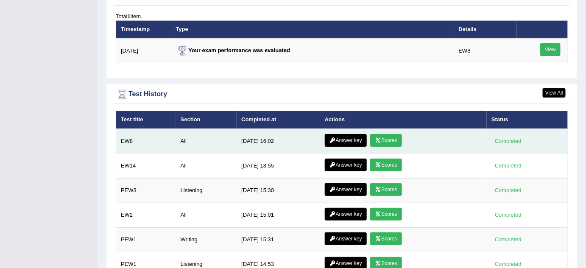 This screenshot has height=268, width=586. I want to click on th: Test title, so click(146, 120).